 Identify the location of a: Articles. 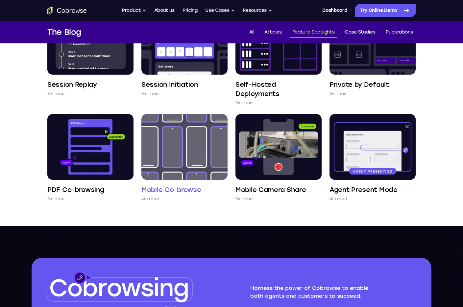
(273, 32).